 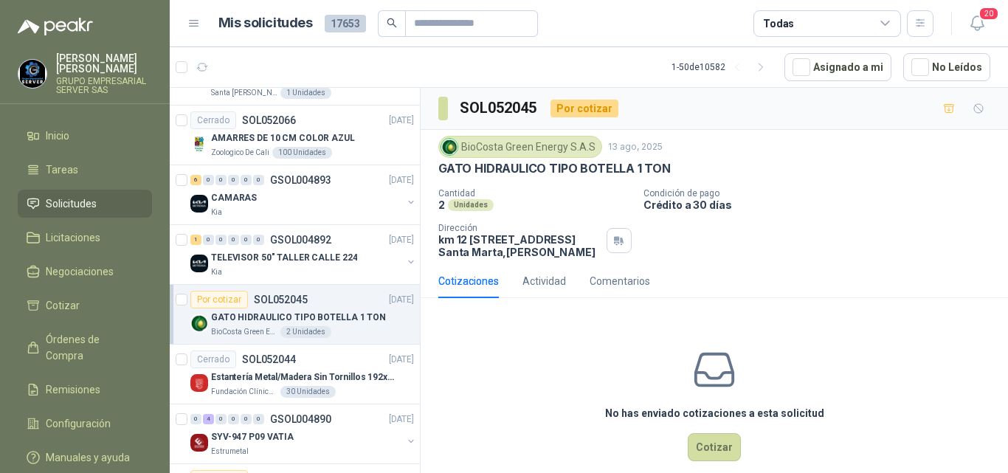 I want to click on span: Negociaciones, so click(x=80, y=271).